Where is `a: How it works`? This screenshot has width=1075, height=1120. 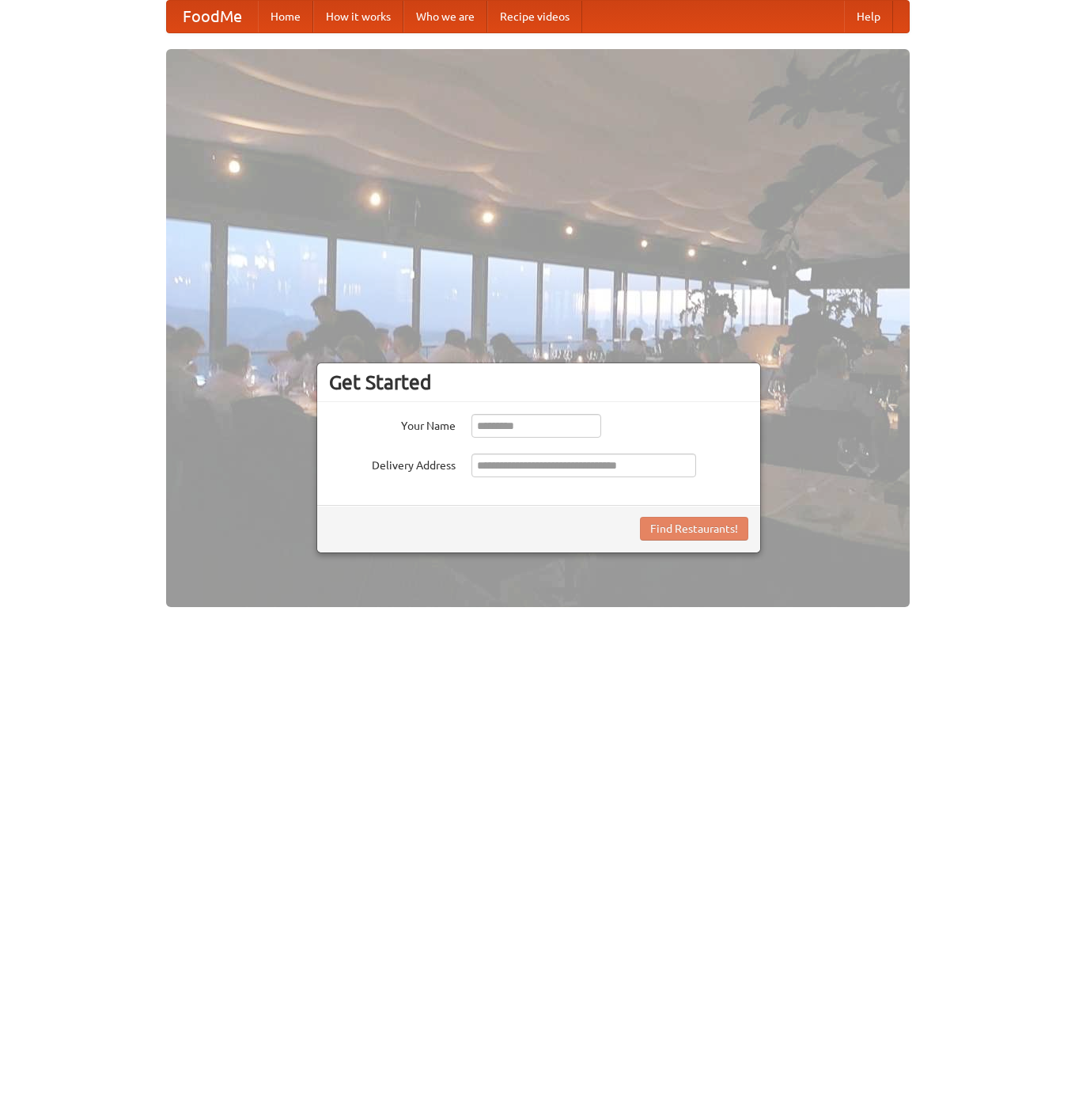
a: How it works is located at coordinates (358, 17).